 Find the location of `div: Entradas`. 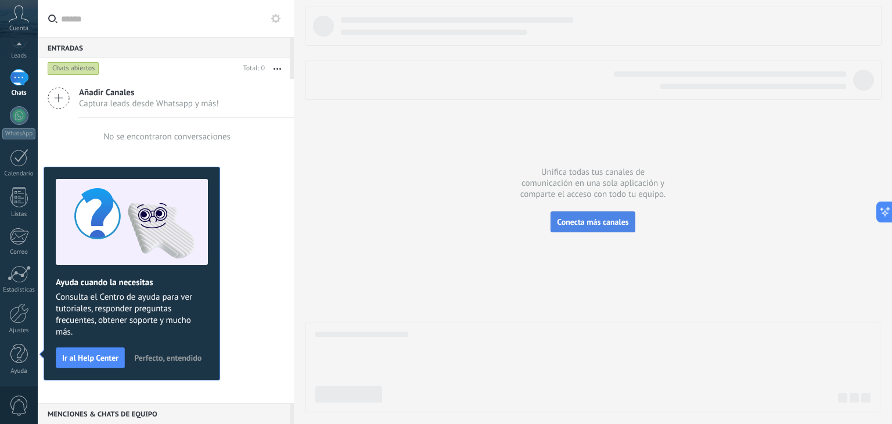

div: Entradas is located at coordinates (164, 48).